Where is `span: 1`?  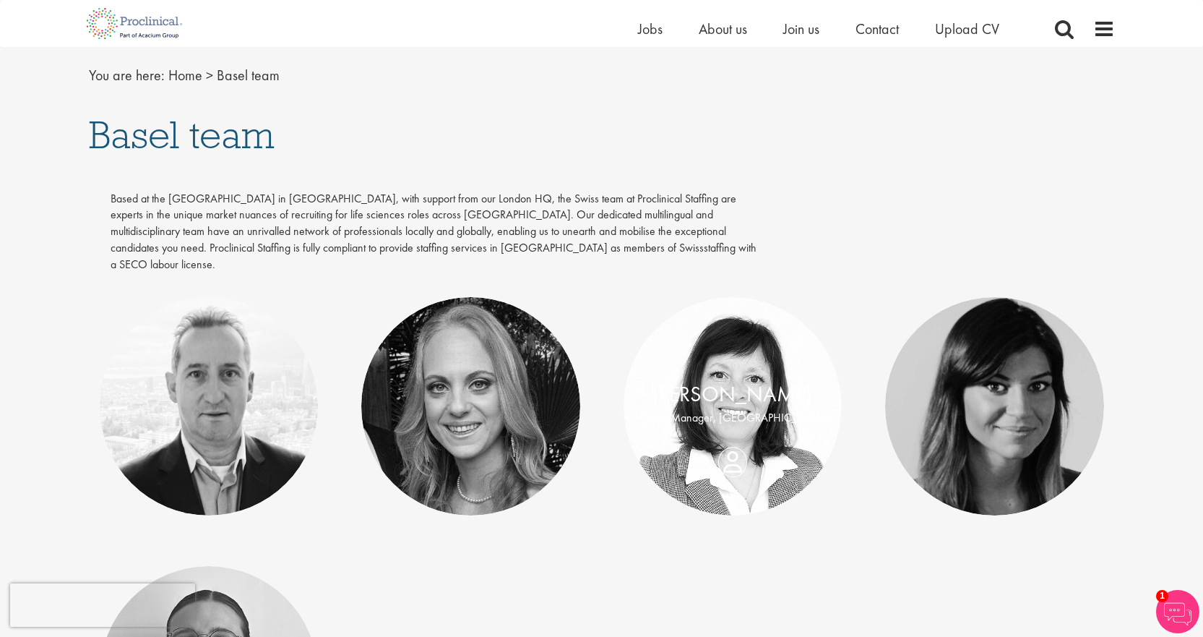
span: 1 is located at coordinates (1162, 595).